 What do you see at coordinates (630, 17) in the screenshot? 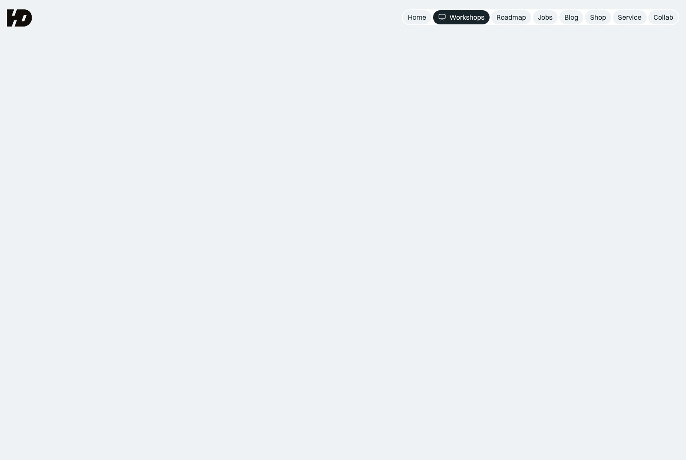
I see `div: Service` at bounding box center [630, 17].